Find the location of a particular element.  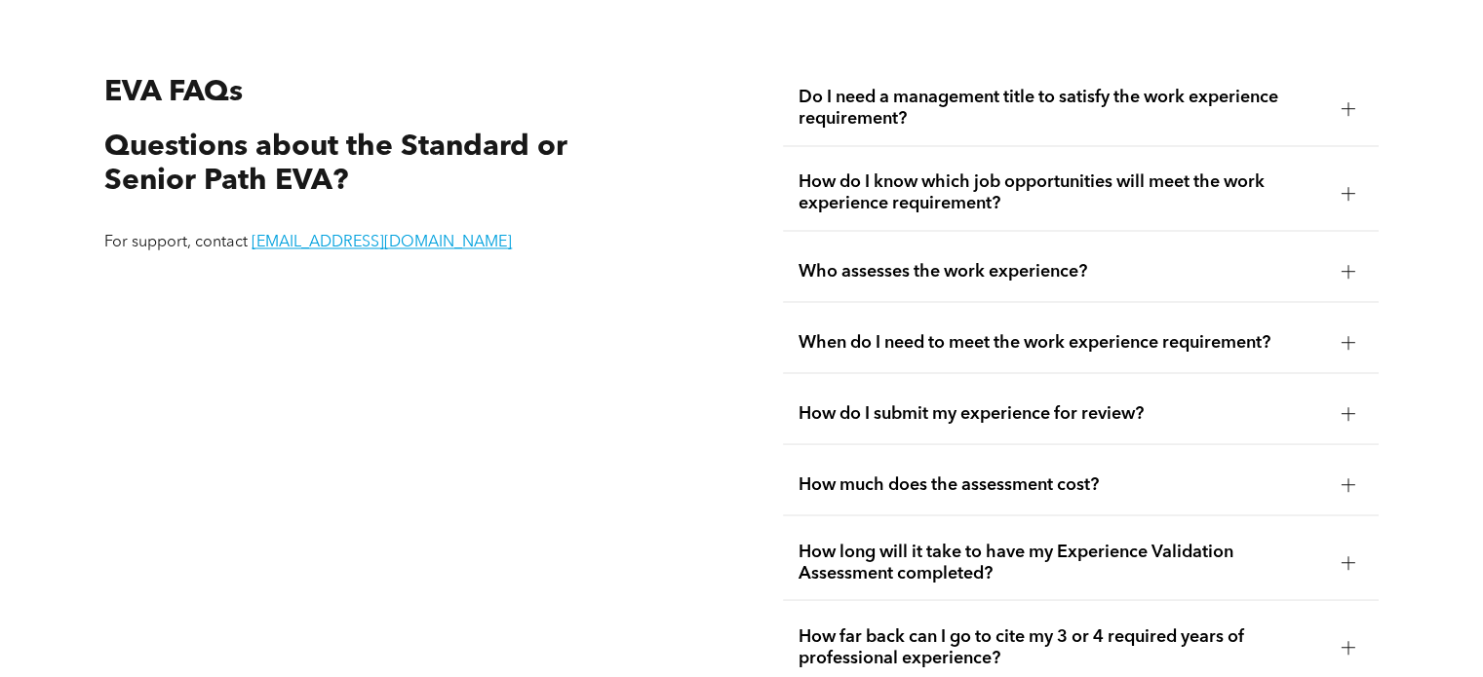

span: When do I need to meet the work experience requirement? is located at coordinates (1061, 342).